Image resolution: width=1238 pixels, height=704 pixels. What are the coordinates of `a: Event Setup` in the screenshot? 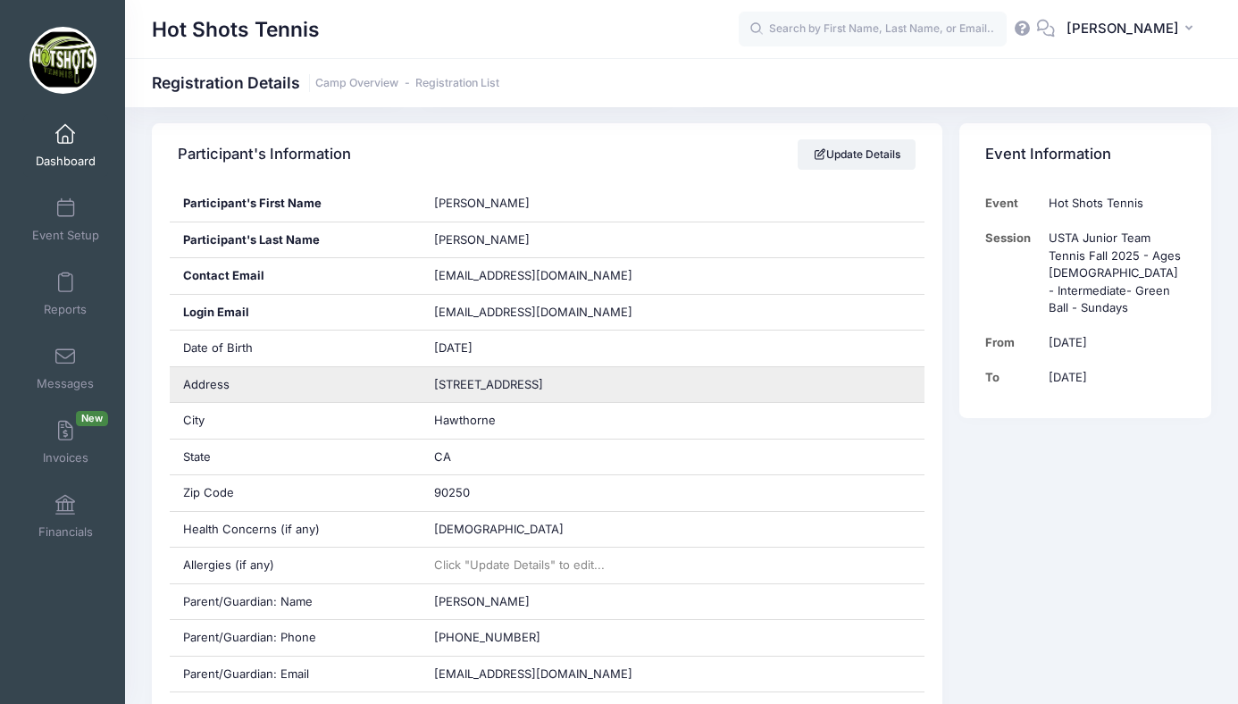 It's located at (65, 220).